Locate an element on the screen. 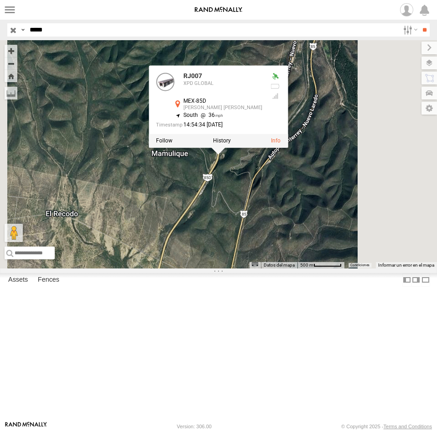 This screenshot has width=437, height=431. button: Zoom Home is located at coordinates (11, 76).